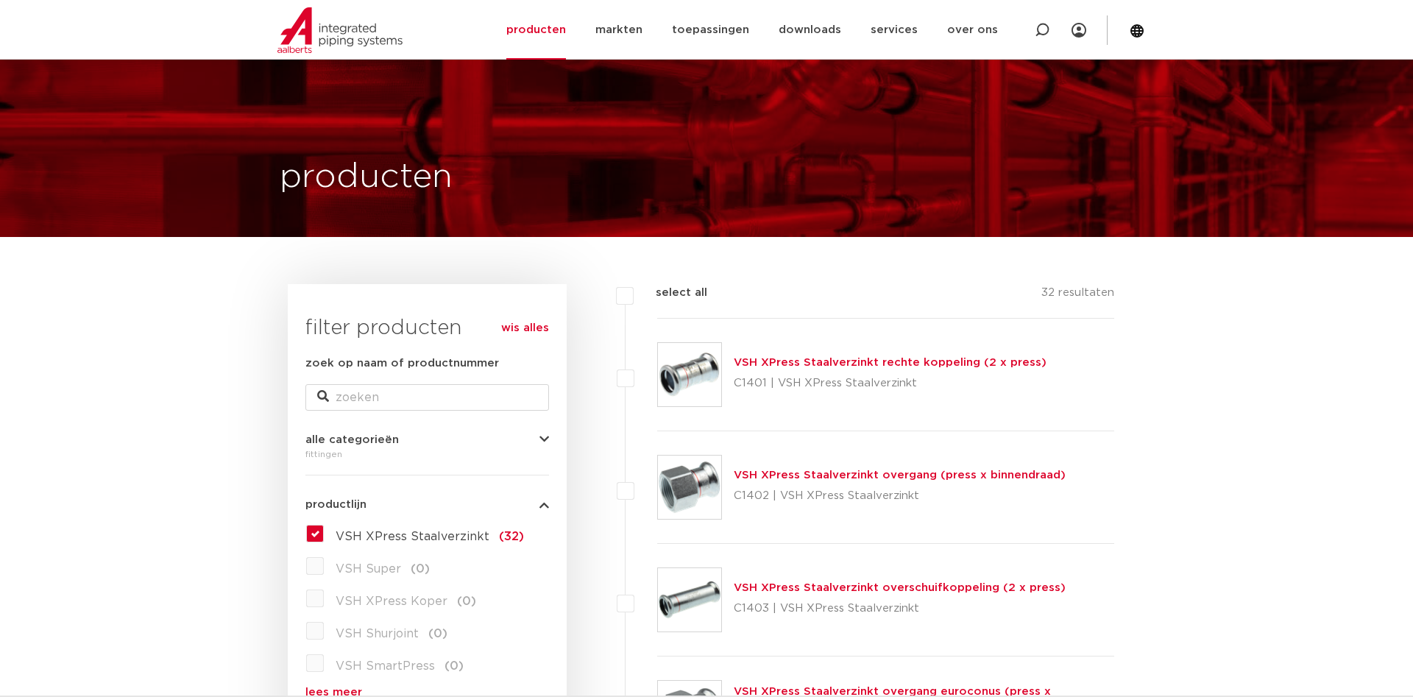 The height and width of the screenshot is (697, 1413). What do you see at coordinates (368, 569) in the screenshot?
I see `span: VSH Super` at bounding box center [368, 569].